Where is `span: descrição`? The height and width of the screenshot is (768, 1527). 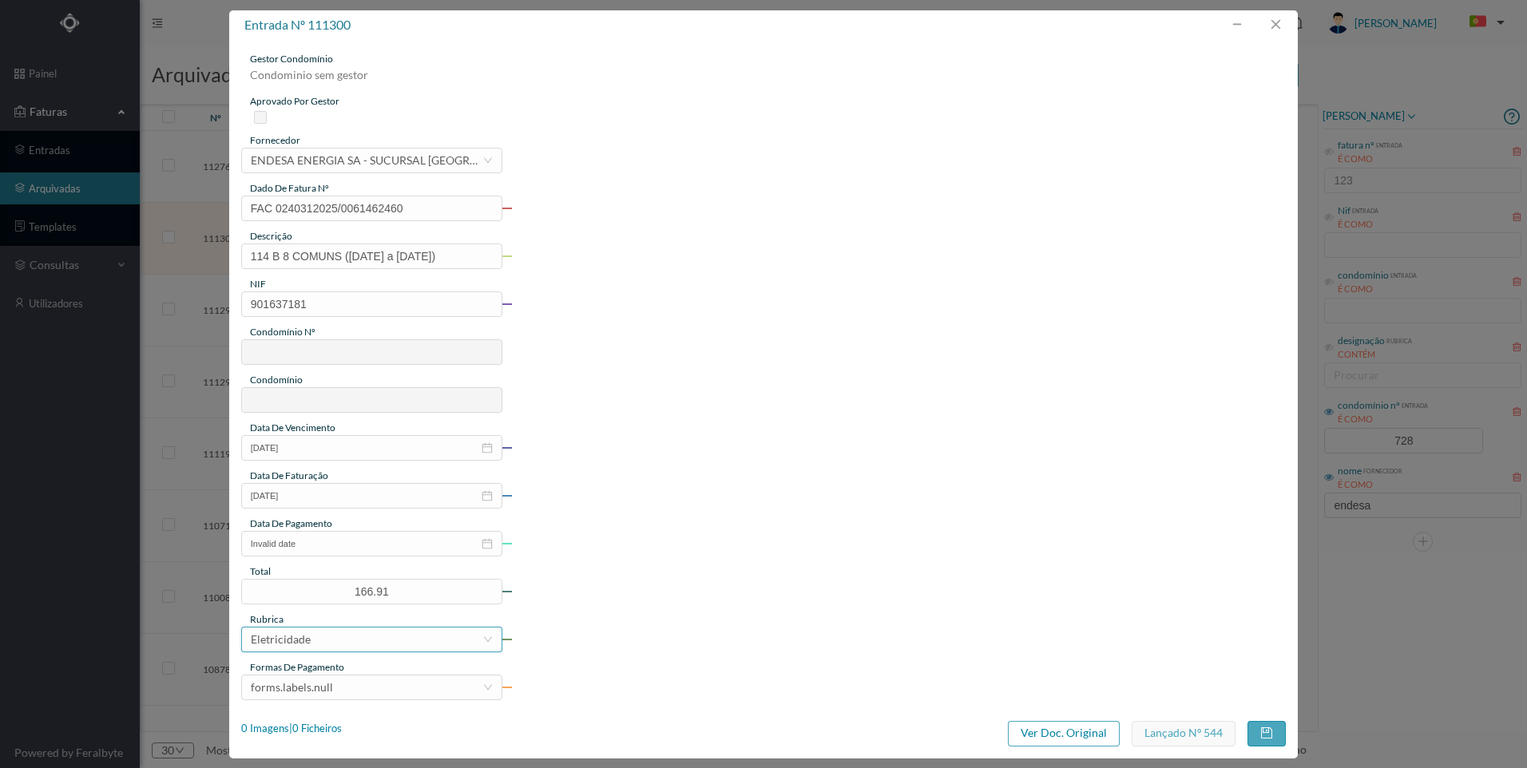 span: descrição is located at coordinates (271, 236).